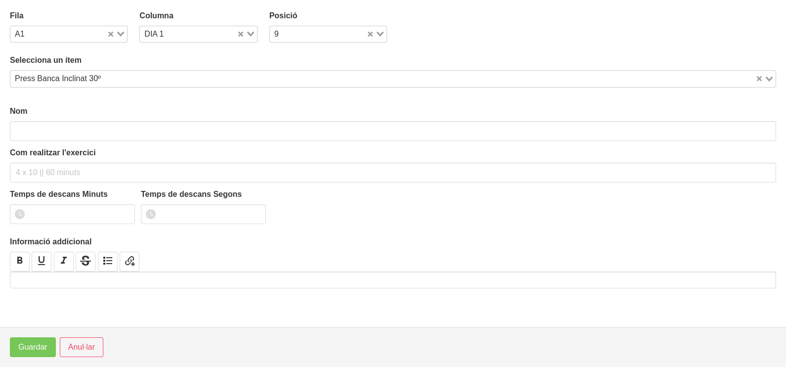  Describe the element at coordinates (82, 347) in the screenshot. I see `span: Anul·lar` at that location.